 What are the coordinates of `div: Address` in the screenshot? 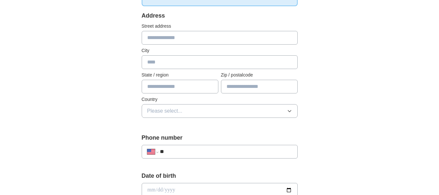 It's located at (220, 16).